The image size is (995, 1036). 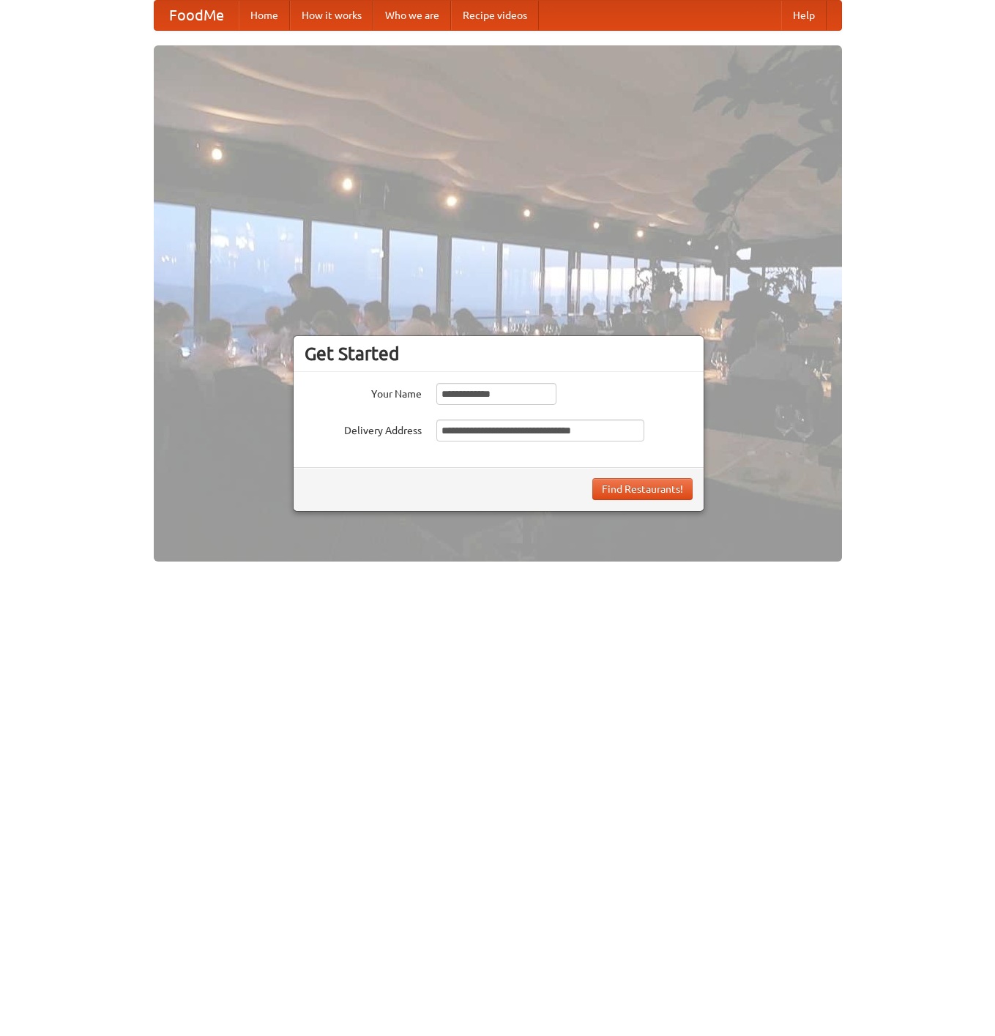 What do you see at coordinates (196, 15) in the screenshot?
I see `a: FoodMe` at bounding box center [196, 15].